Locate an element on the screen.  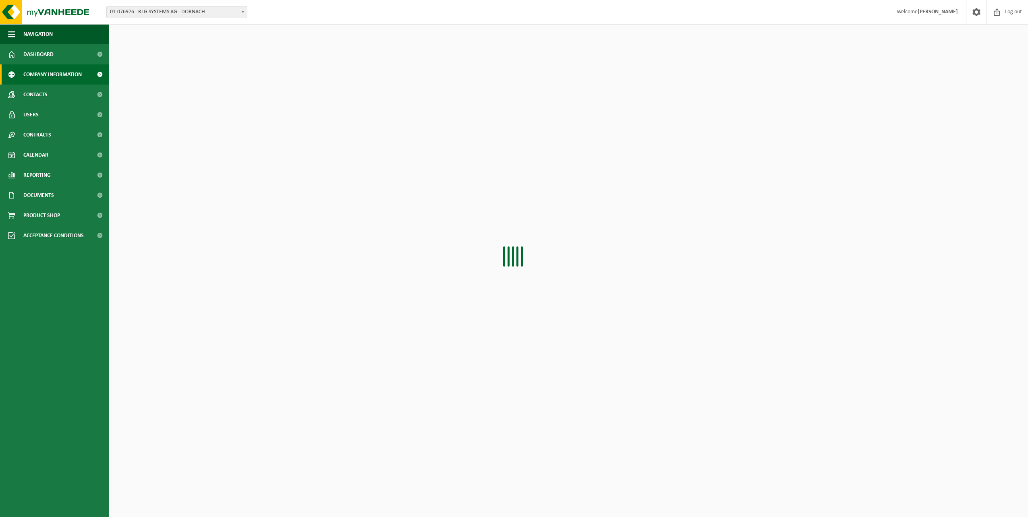
span: Calendar is located at coordinates (36, 155).